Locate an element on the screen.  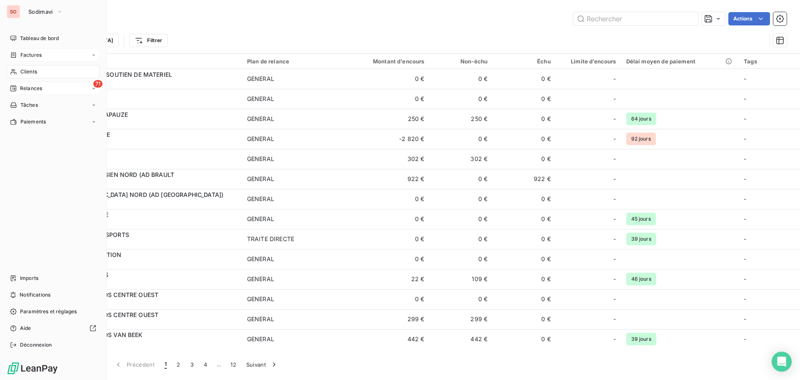
span: Tableau de bord is located at coordinates (39, 38).